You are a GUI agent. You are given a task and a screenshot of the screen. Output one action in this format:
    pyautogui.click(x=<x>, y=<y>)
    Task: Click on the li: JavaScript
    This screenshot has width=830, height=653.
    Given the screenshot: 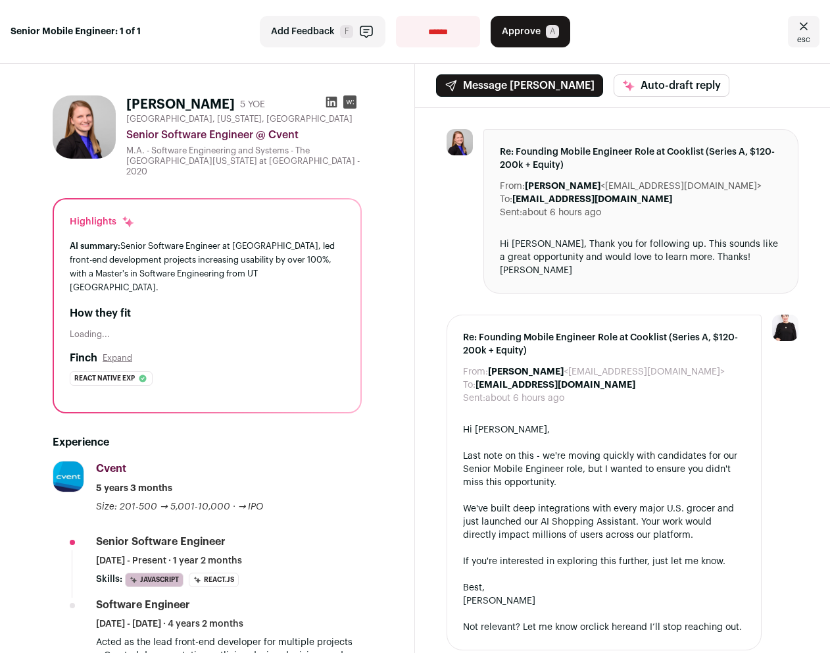 What is the action you would take?
    pyautogui.click(x=154, y=580)
    